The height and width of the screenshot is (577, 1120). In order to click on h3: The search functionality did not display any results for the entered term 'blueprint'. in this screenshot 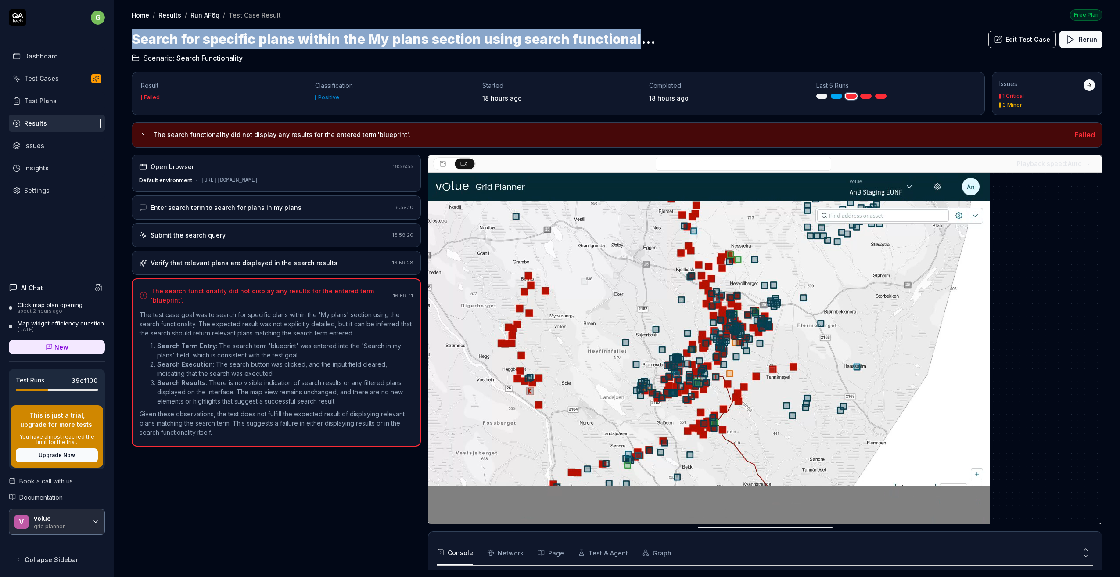, I will do `click(610, 135)`.